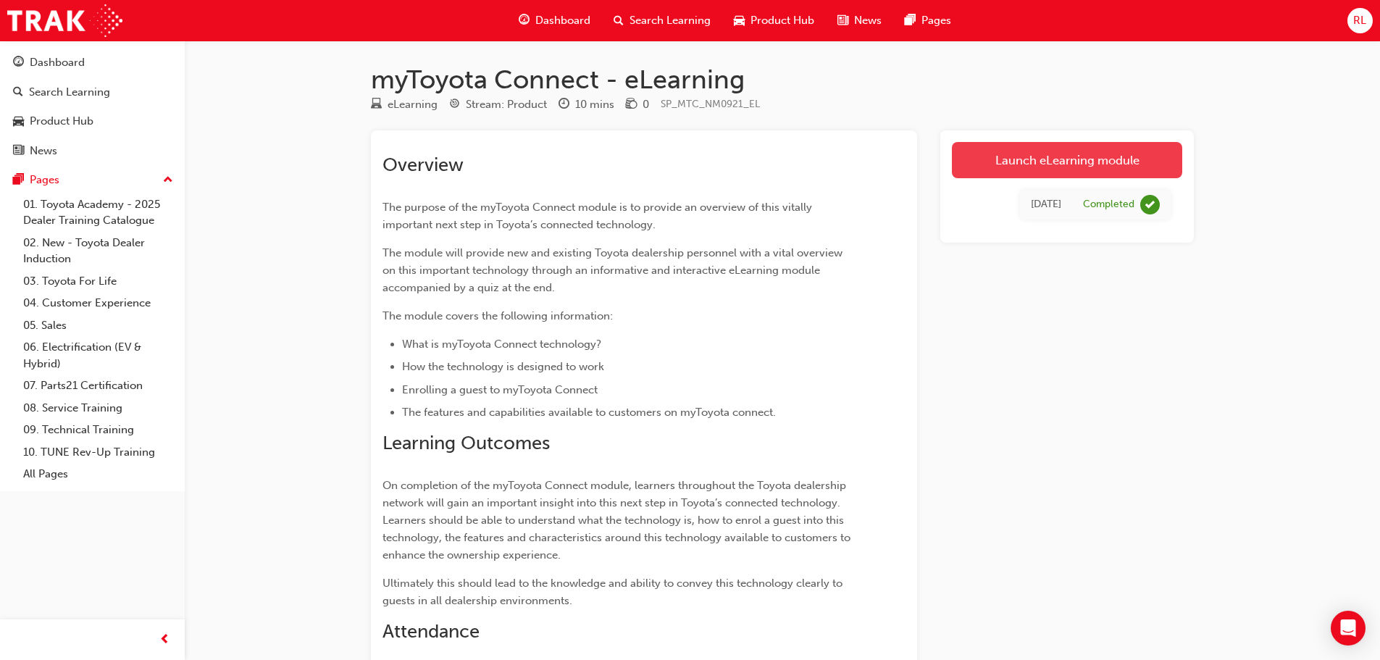 This screenshot has width=1380, height=660. What do you see at coordinates (98, 251) in the screenshot?
I see `a: 02. New - Toyota Dealer Induction` at bounding box center [98, 251].